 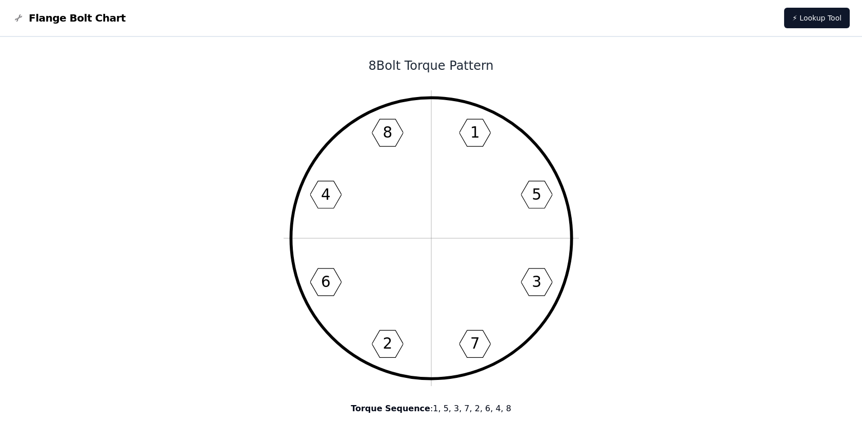 What do you see at coordinates (69, 18) in the screenshot?
I see `a: Flange Bolt Chart LogoFlange Bolt Chart` at bounding box center [69, 18].